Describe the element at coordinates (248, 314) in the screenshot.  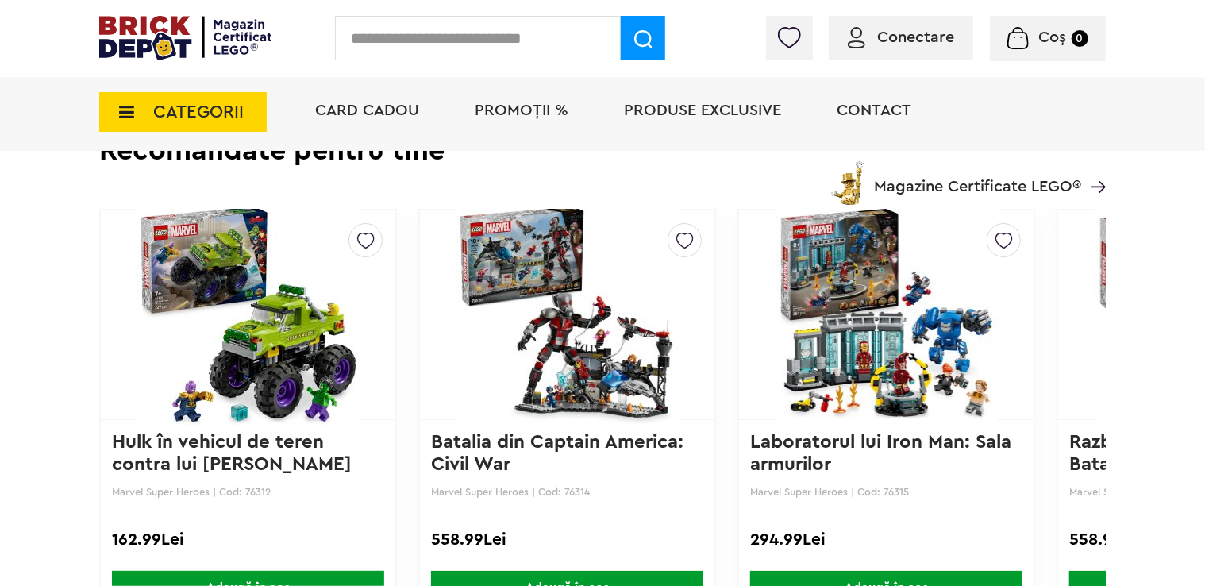
I see `img: Hulk în vehicul de teren contra lui Thanos` at that location.